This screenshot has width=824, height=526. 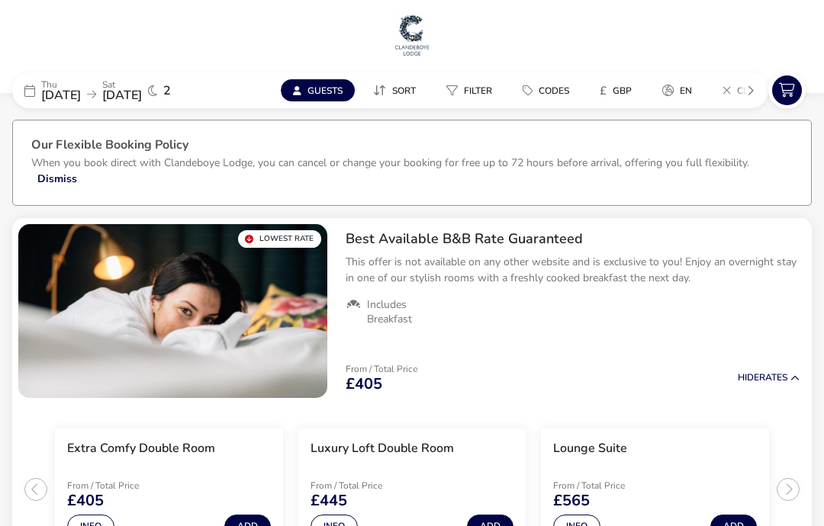 I want to click on h3: Extra Comfy Double Room, so click(x=141, y=449).